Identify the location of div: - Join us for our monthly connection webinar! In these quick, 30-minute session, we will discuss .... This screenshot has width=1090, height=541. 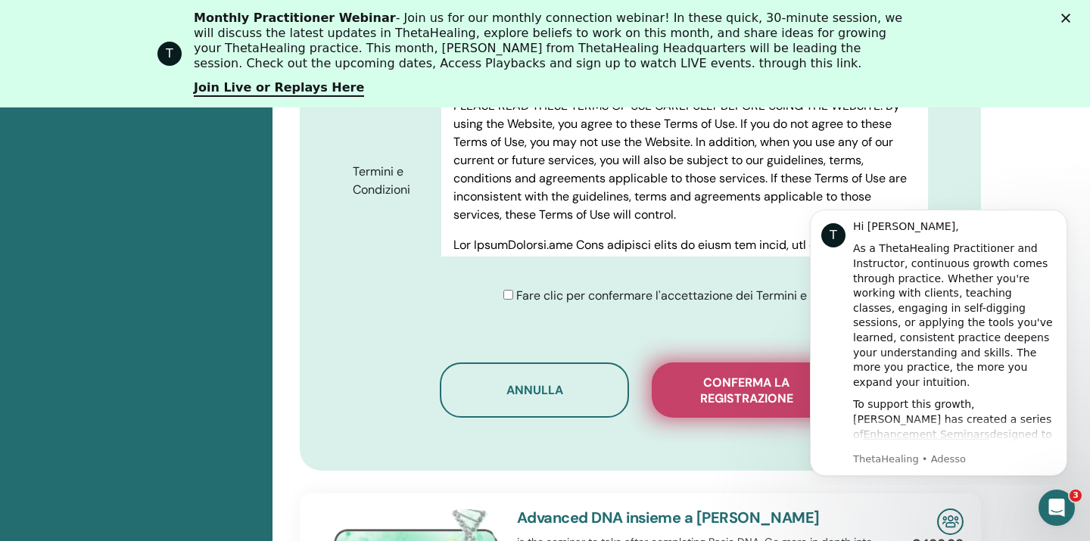
(551, 41).